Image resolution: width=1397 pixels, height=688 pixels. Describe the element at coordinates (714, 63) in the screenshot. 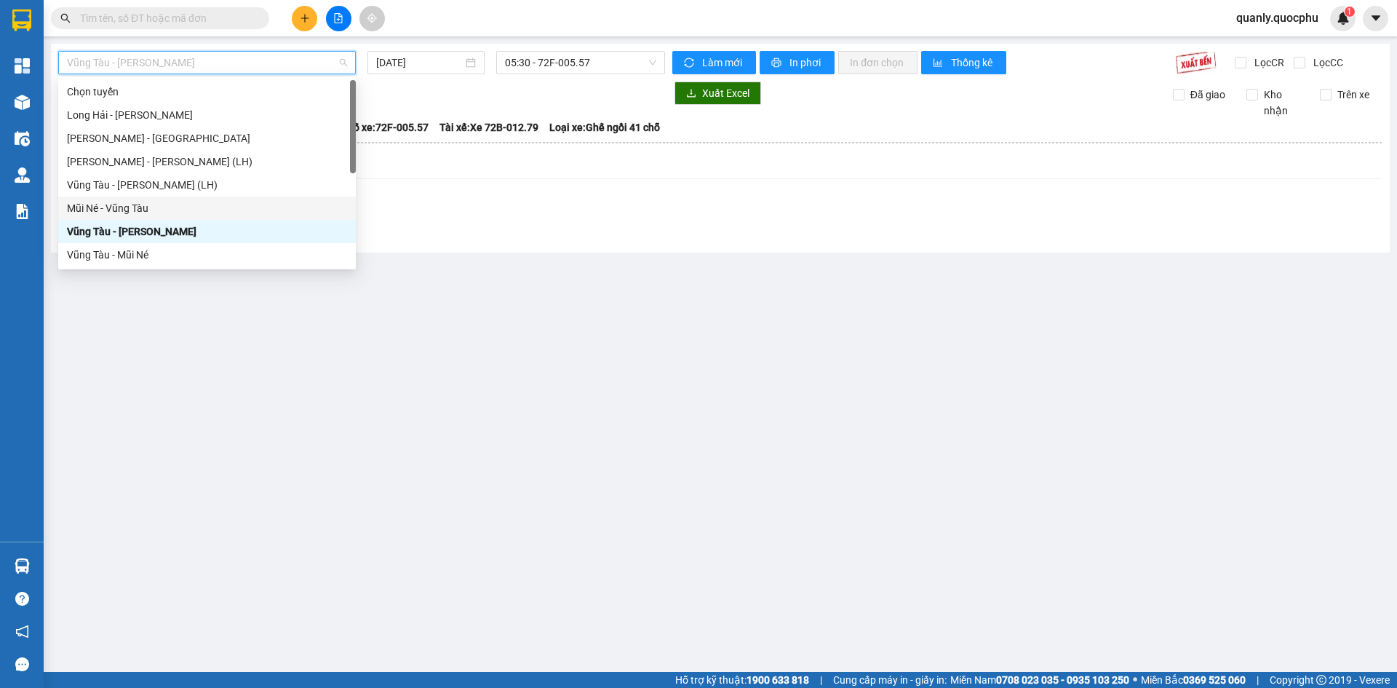

I see `button: syncLàm mới` at that location.